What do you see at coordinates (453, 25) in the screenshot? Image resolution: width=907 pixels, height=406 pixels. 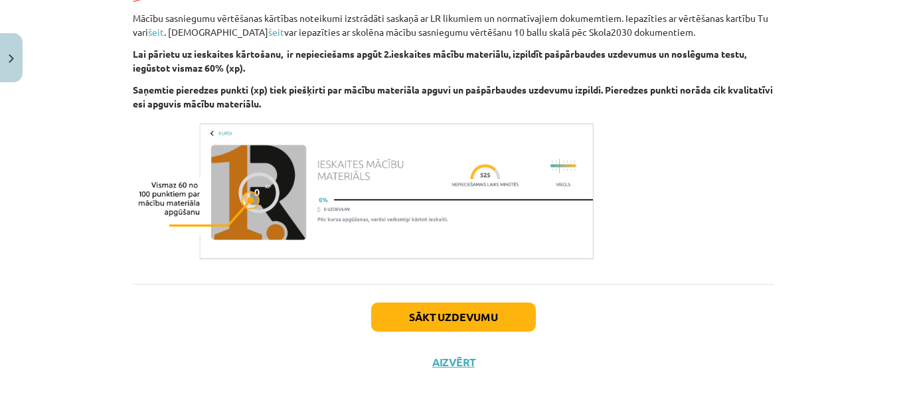 I see `p: Mācību sasniegumu vērtēšanas kārtības noteikumi izstrādāti saskaņā ar LR likumiem un normatīvajie...` at bounding box center [453, 25].